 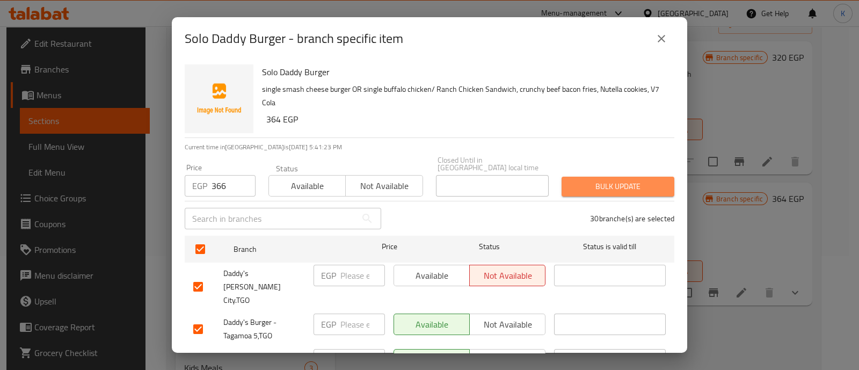 I want to click on input: Search in branches, so click(x=270, y=218).